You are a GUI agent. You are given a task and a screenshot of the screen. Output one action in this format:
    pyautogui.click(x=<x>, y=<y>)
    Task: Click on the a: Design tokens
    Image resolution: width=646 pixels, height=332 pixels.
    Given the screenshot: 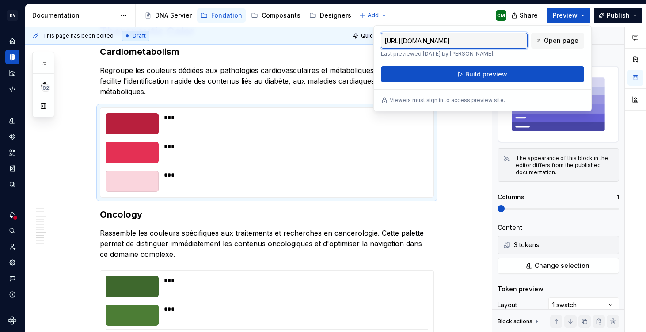 What is the action you would take?
    pyautogui.click(x=12, y=121)
    